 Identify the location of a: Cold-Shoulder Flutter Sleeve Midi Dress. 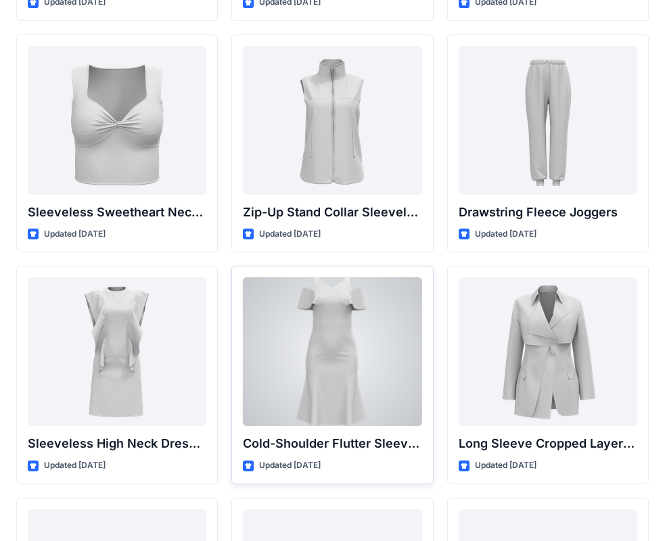
(332, 352).